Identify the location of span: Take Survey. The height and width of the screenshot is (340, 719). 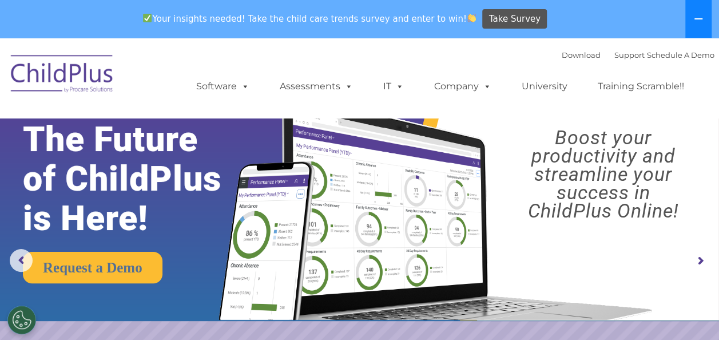
(515, 19).